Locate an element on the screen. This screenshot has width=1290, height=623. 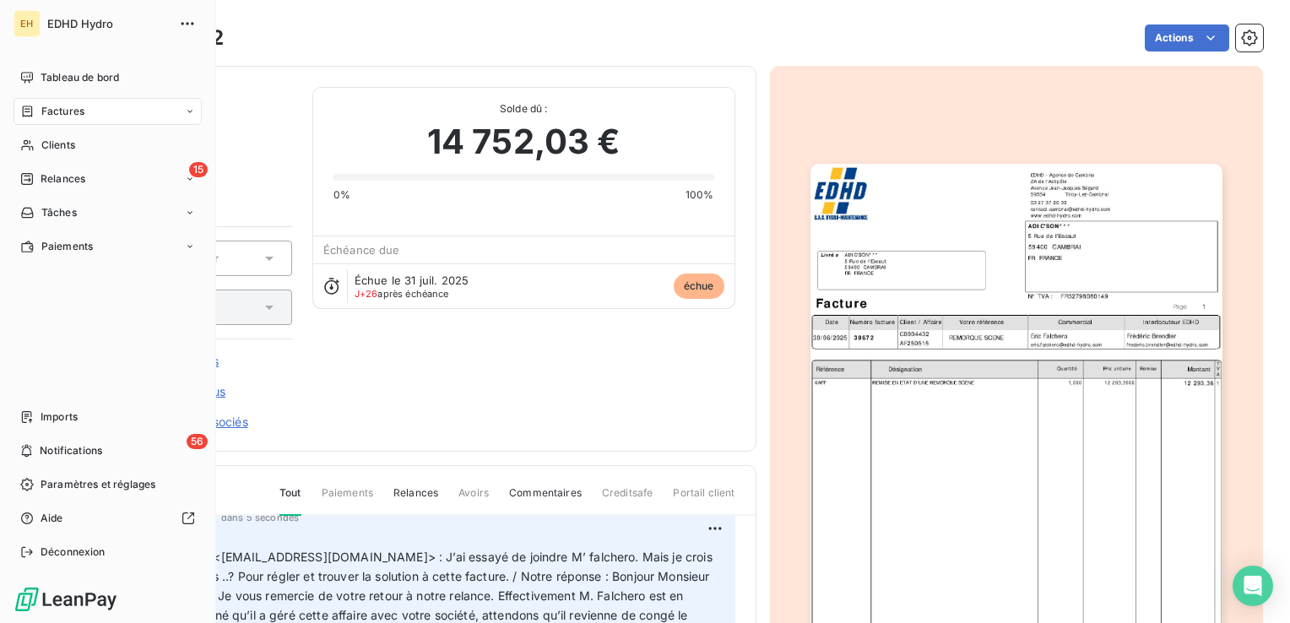
span: 100% is located at coordinates (700, 195).